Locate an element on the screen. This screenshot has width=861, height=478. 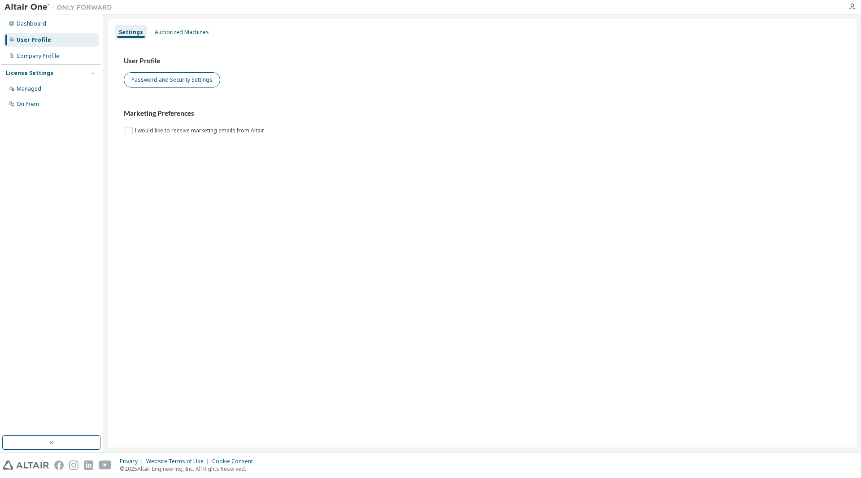
img: linkedin.svg is located at coordinates (88, 465).